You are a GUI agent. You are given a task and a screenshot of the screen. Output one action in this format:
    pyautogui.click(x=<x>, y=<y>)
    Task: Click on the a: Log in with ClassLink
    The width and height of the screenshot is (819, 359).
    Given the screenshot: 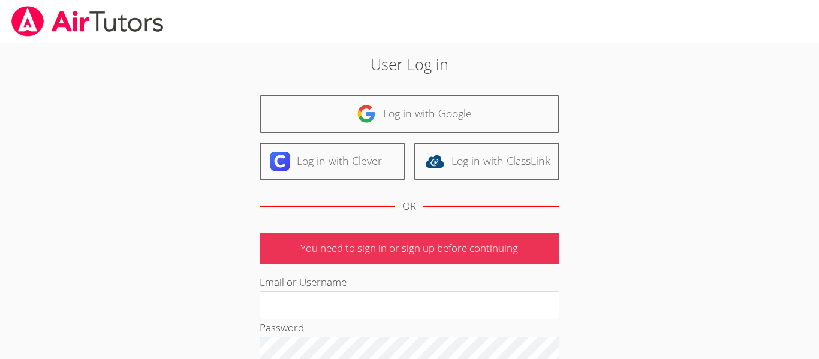 What is the action you would take?
    pyautogui.click(x=487, y=161)
    